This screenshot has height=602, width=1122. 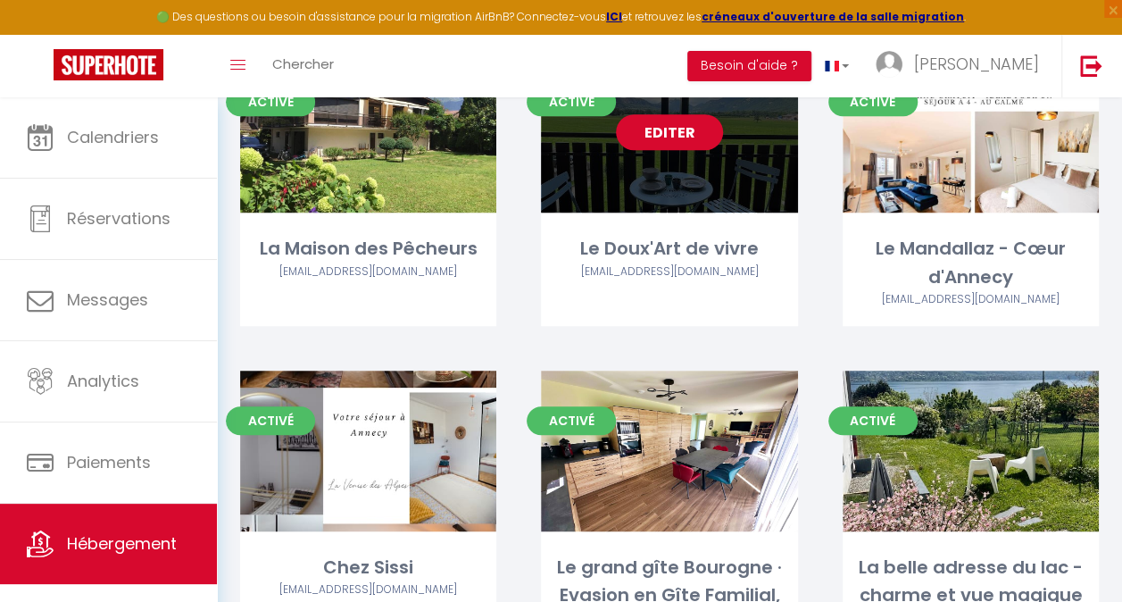 What do you see at coordinates (109, 462) in the screenshot?
I see `span: Paiements` at bounding box center [109, 462].